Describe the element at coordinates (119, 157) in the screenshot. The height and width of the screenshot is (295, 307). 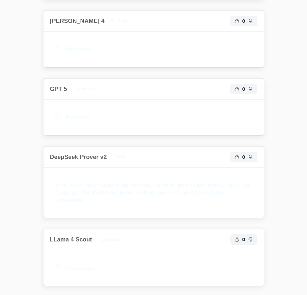
I see `span: Failed` at that location.